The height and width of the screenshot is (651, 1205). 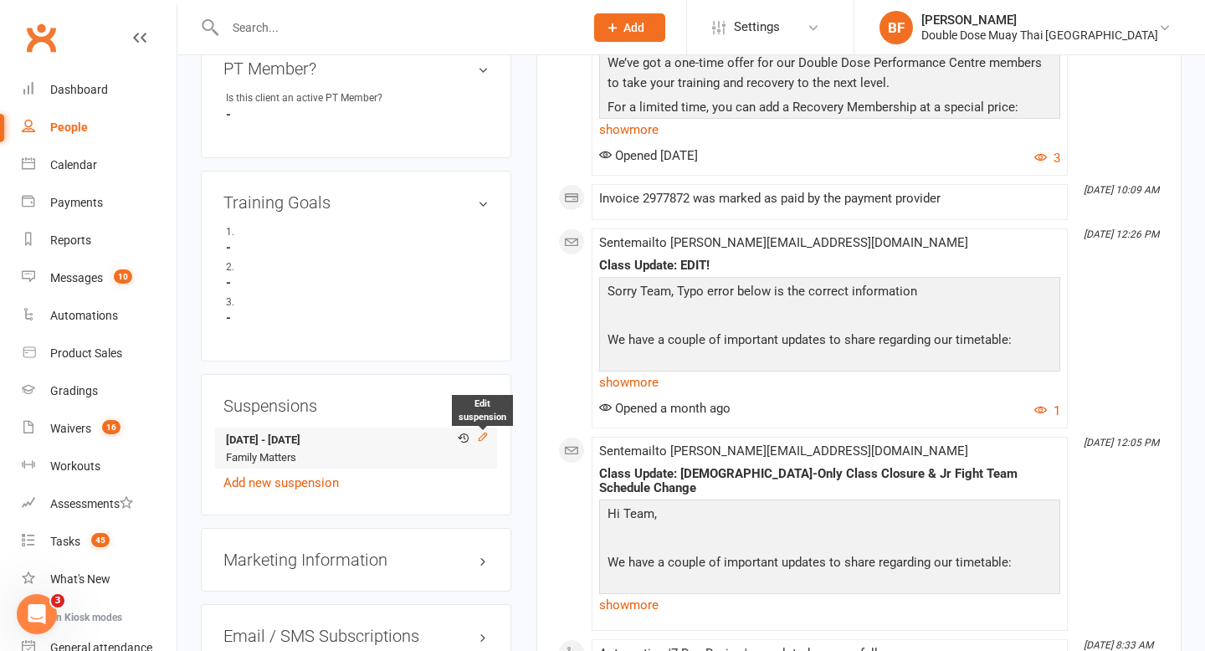 I want to click on a: Product Sales, so click(x=99, y=353).